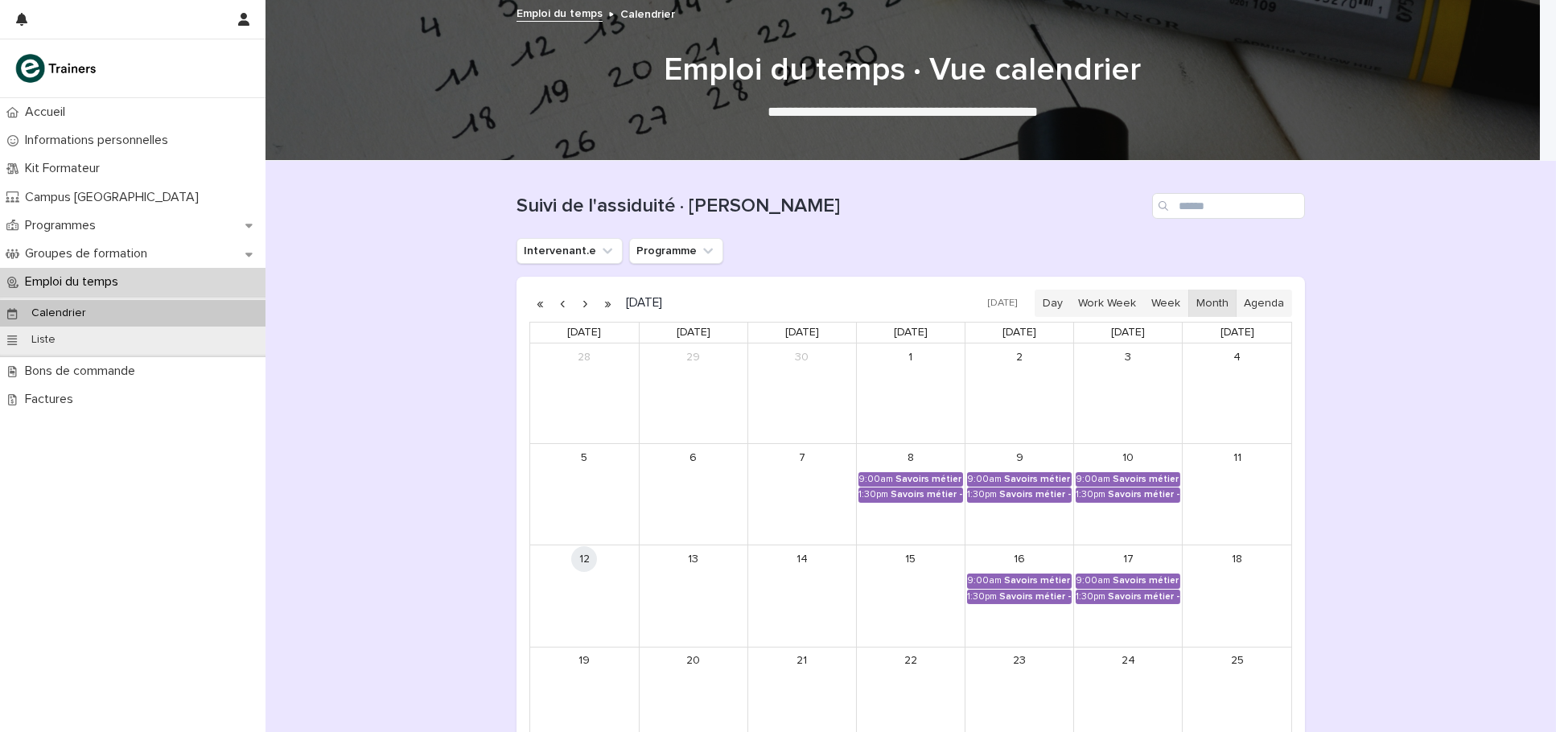  I want to click on td: October 2, 2025, so click(1019, 393).